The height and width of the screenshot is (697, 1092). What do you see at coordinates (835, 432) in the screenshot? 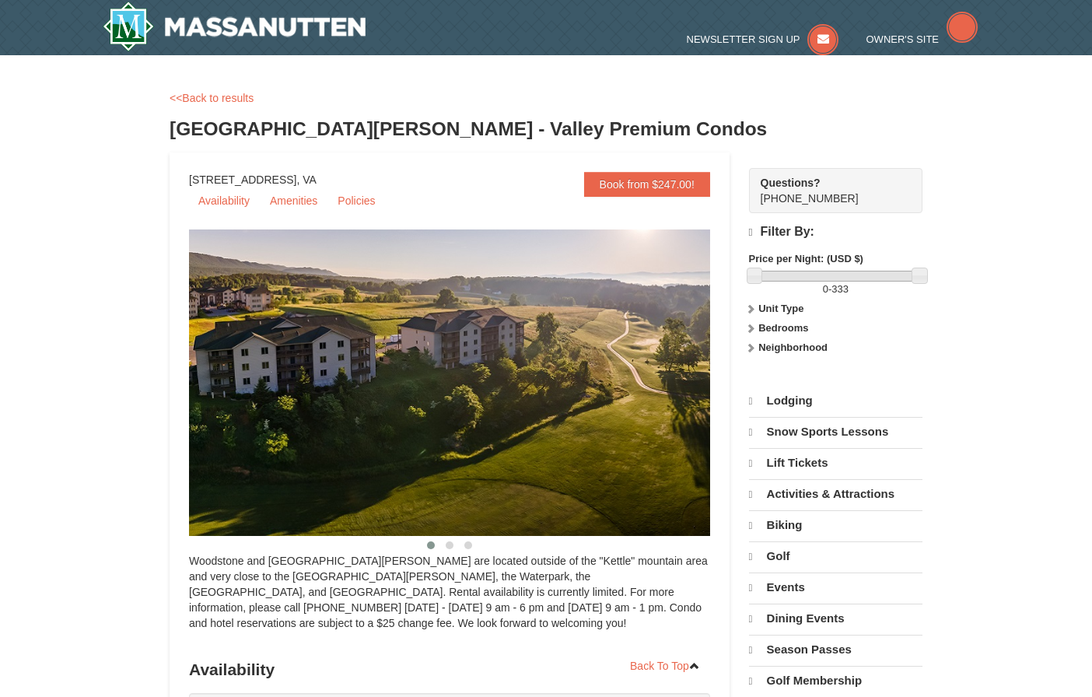
I see `a: Snow Sports Lessons` at bounding box center [835, 432].